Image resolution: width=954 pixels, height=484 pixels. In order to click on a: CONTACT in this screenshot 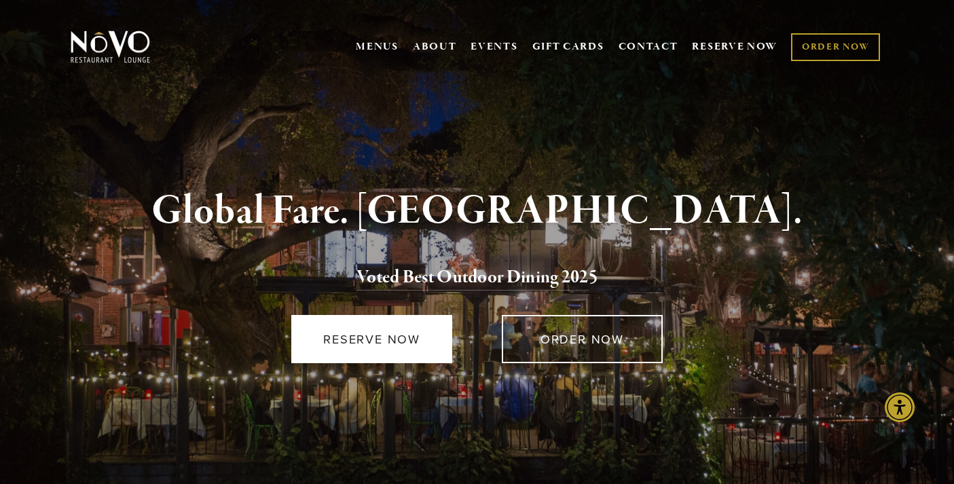, I will do `click(648, 47)`.